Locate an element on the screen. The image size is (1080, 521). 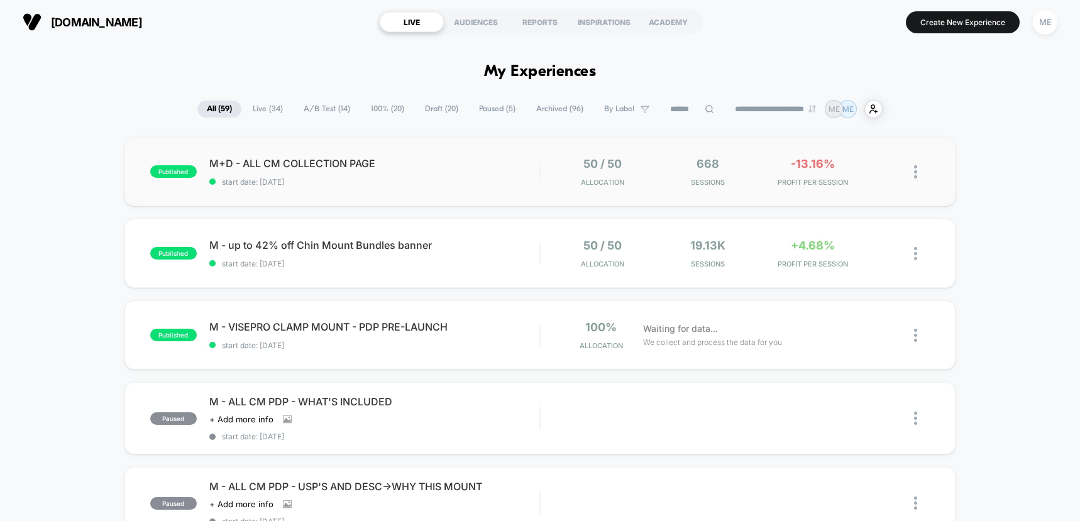
span: By Label is located at coordinates (619, 109).